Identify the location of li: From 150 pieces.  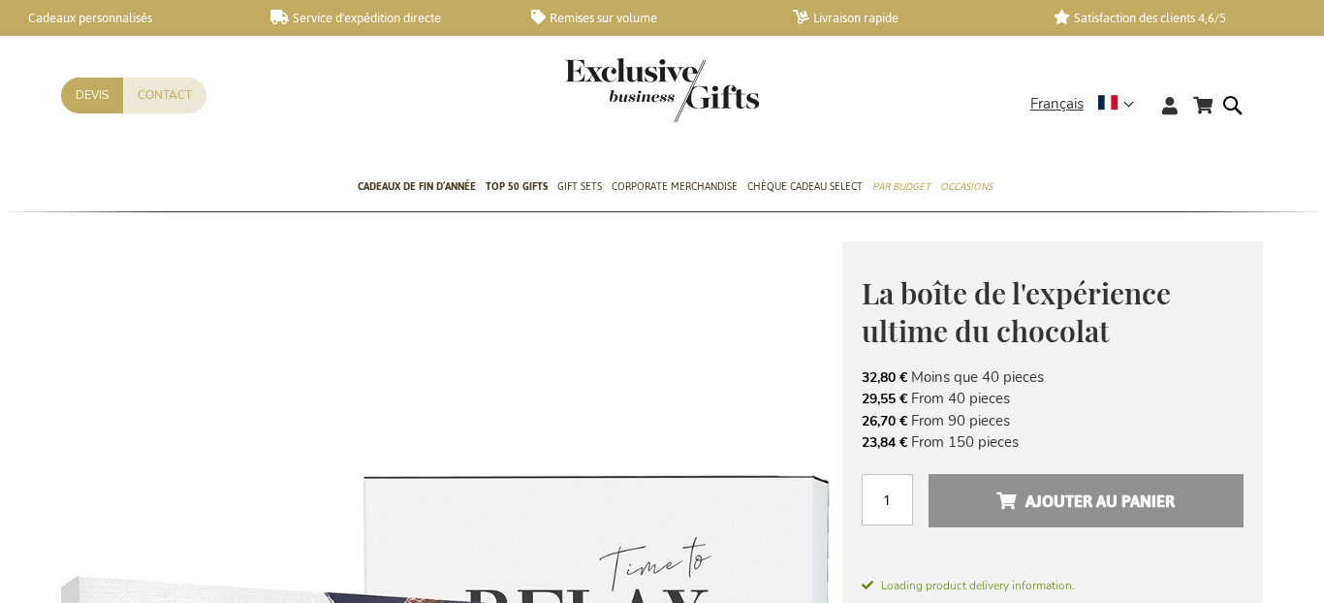
(1053, 442).